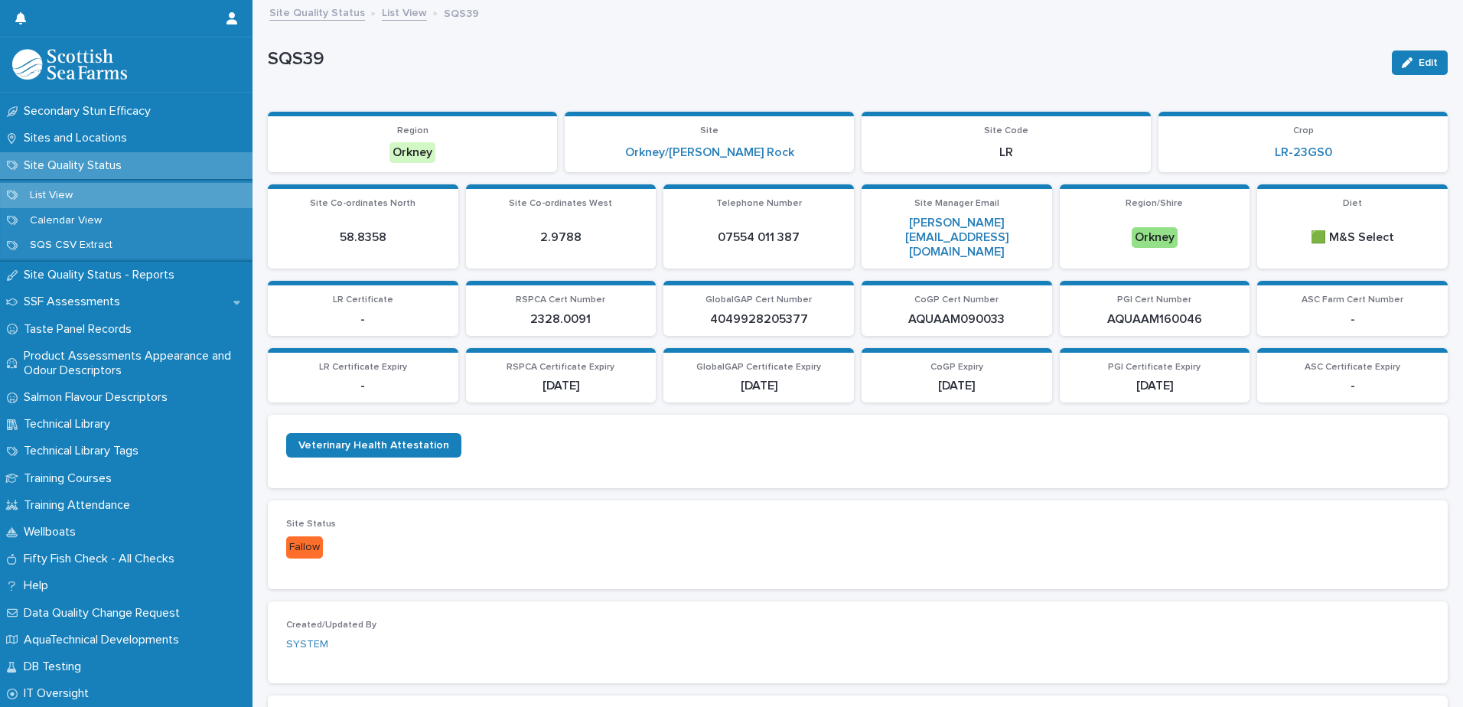  What do you see at coordinates (78, 138) in the screenshot?
I see `p: Sites and Locations` at bounding box center [78, 138].